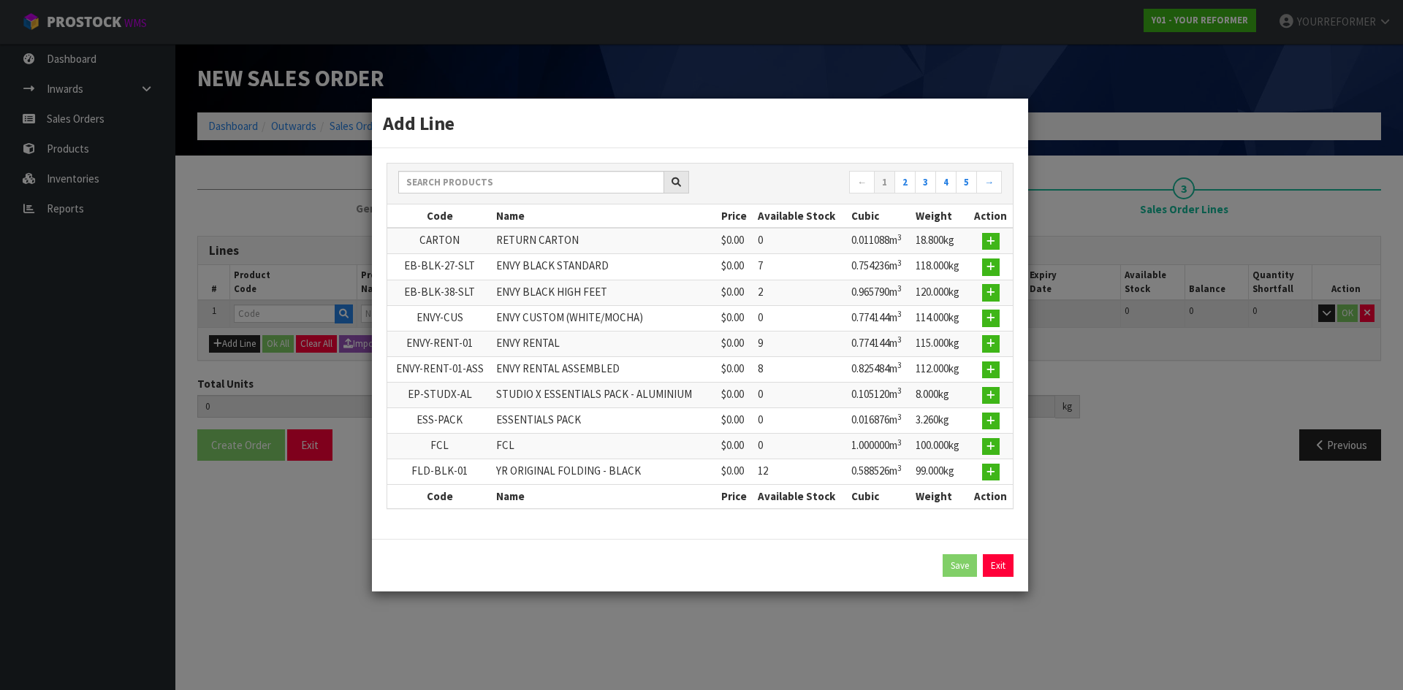  What do you see at coordinates (440, 343) in the screenshot?
I see `td: ENVY-RENT-01` at bounding box center [440, 343].